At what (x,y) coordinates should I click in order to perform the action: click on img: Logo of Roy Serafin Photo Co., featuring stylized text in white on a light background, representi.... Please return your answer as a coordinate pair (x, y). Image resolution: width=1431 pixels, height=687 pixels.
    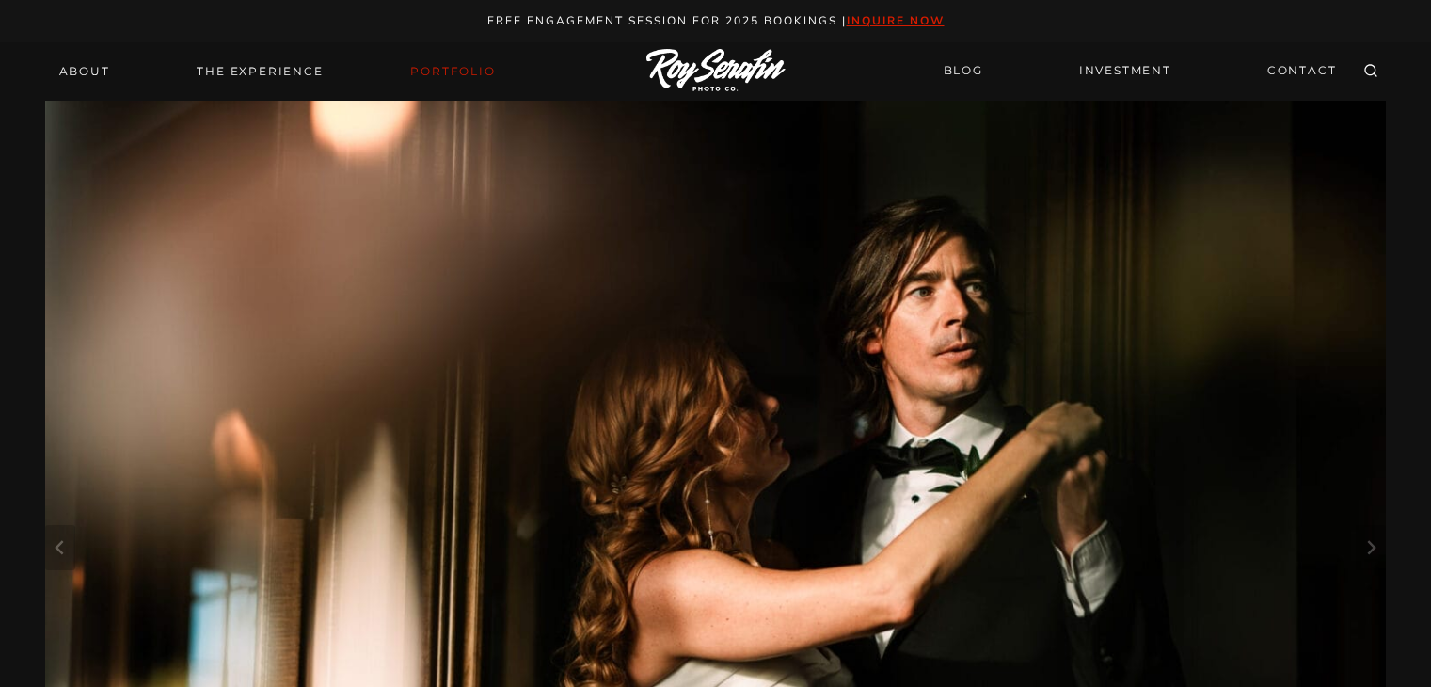
    Looking at the image, I should click on (716, 71).